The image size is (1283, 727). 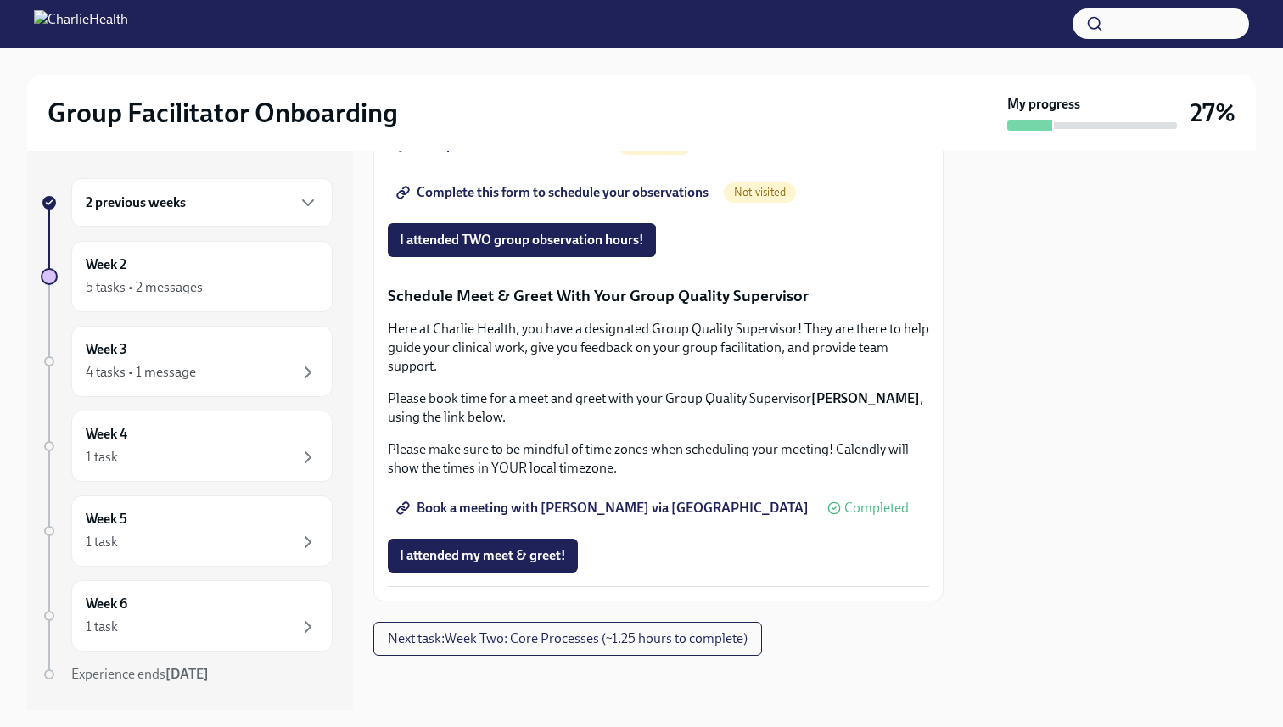 I want to click on h6: Week 4, so click(x=106, y=434).